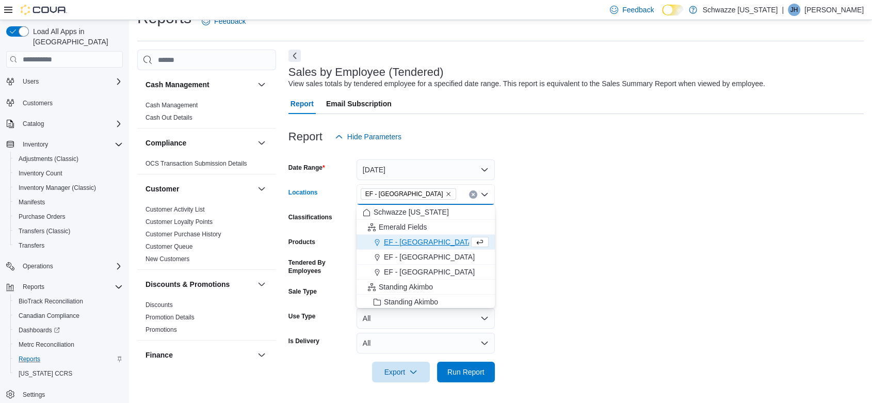 This screenshot has width=872, height=403. I want to click on span: Metrc Reconciliation, so click(46, 345).